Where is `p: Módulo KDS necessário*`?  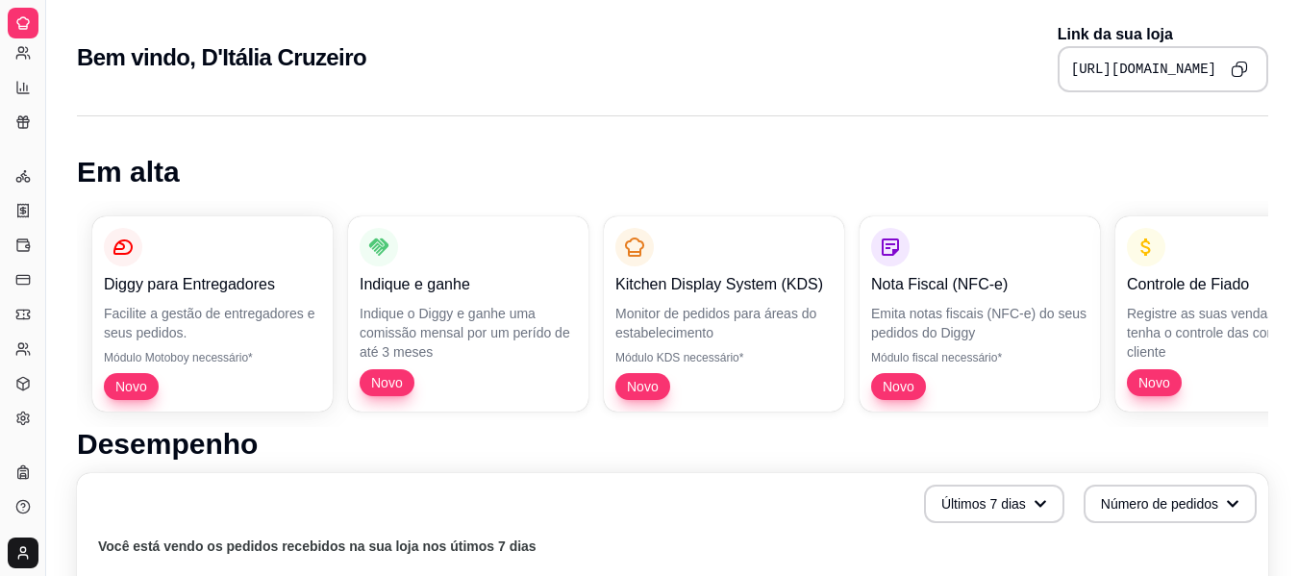
p: Módulo KDS necessário* is located at coordinates (724, 358).